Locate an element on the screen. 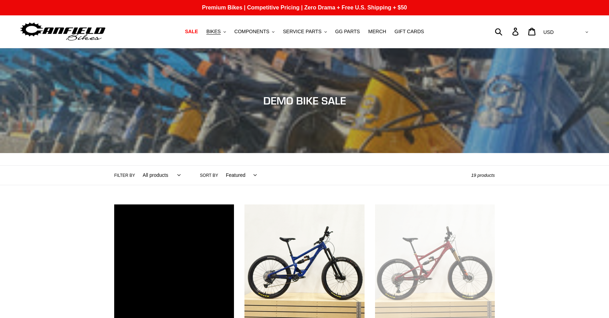  input: Search is located at coordinates (507, 31).